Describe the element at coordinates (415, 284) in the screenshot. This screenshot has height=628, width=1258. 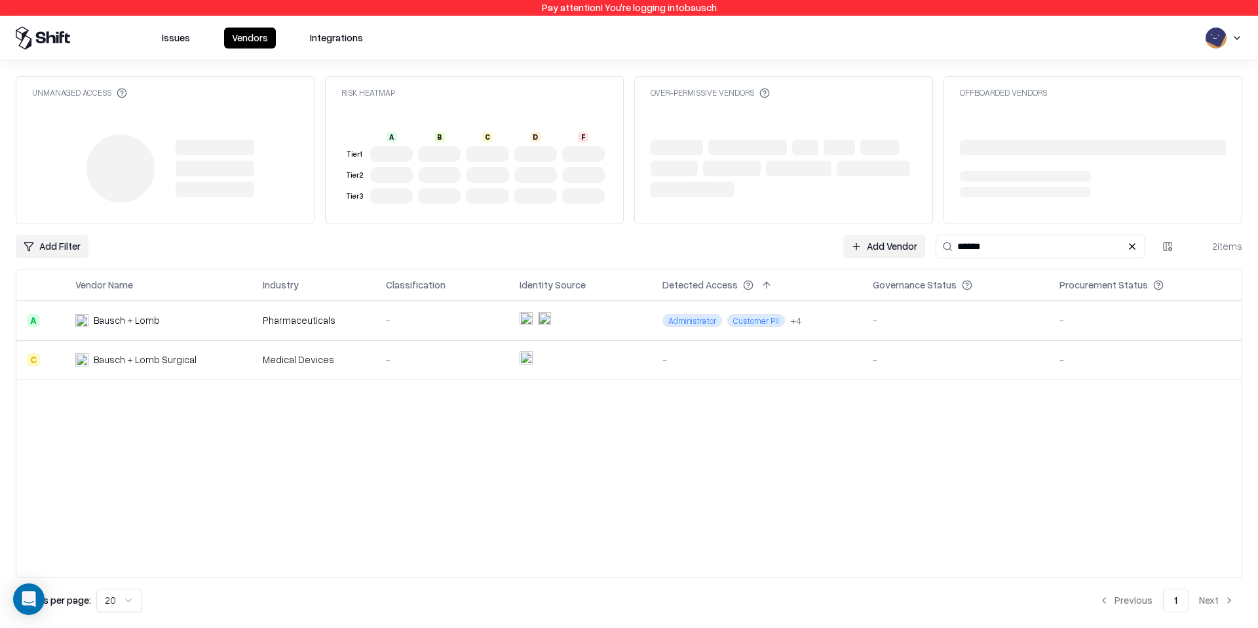
I see `div: Classification` at that location.